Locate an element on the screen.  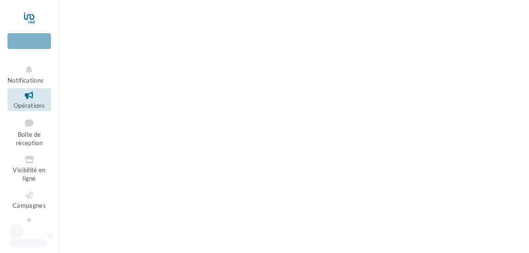
span: Opérations is located at coordinates (29, 106).